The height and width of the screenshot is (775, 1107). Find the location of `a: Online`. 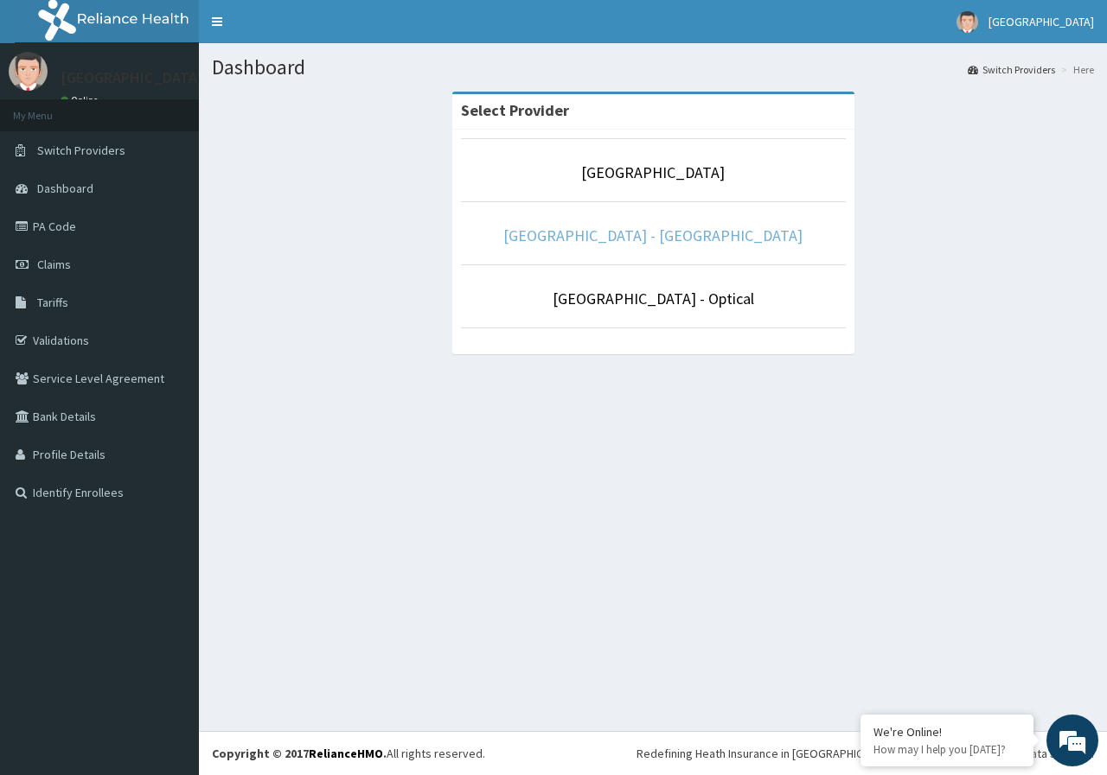

a: Online is located at coordinates (81, 100).